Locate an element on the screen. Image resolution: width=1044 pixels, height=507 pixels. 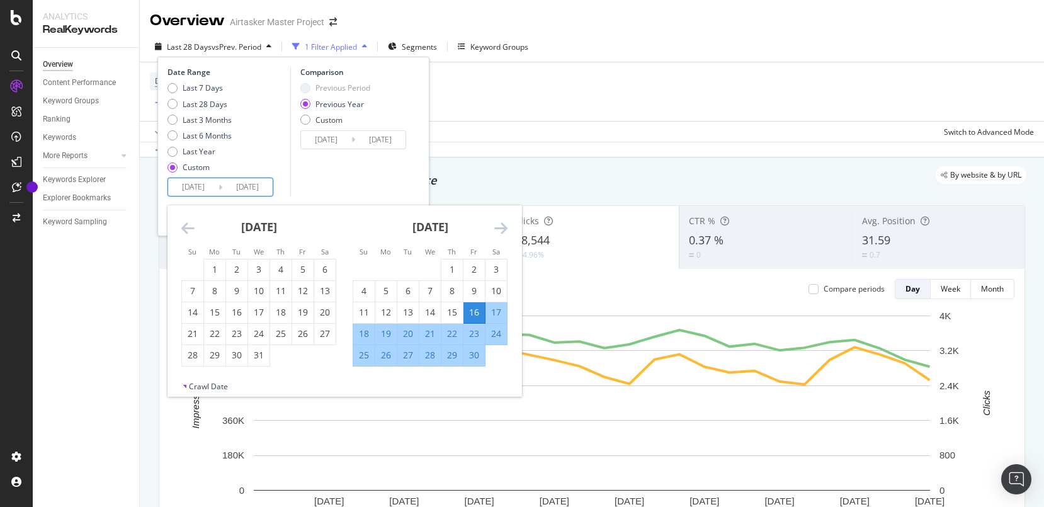
div: Last 28 Days is located at coordinates (200, 104).